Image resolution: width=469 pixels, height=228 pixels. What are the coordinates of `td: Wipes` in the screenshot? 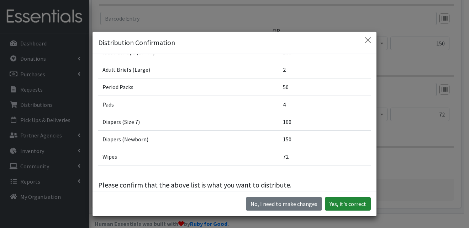 It's located at (188, 157).